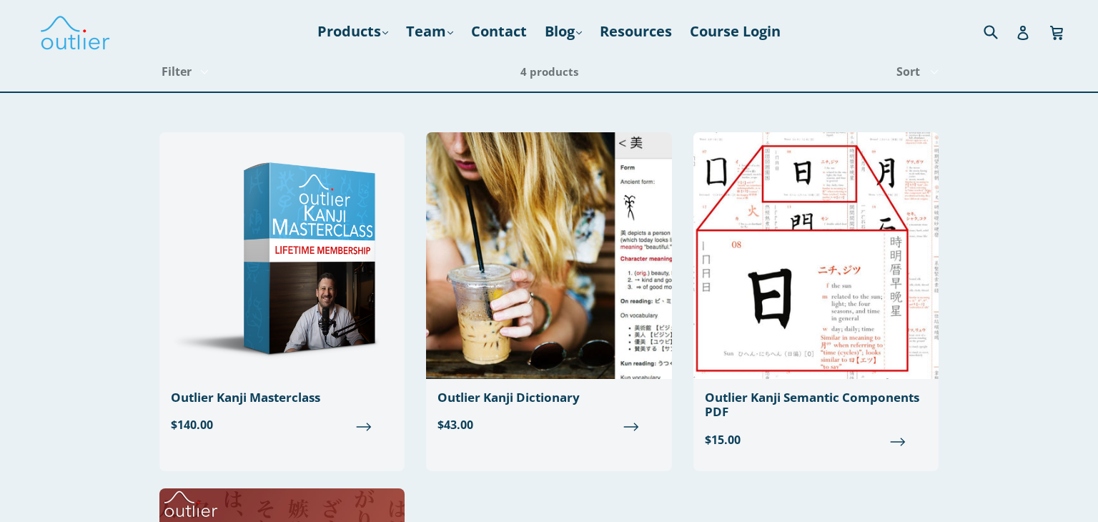 The width and height of the screenshot is (1098, 522). Describe the element at coordinates (548, 288) in the screenshot. I see `a: Outlier Kanji Dictionary $43.00` at that location.